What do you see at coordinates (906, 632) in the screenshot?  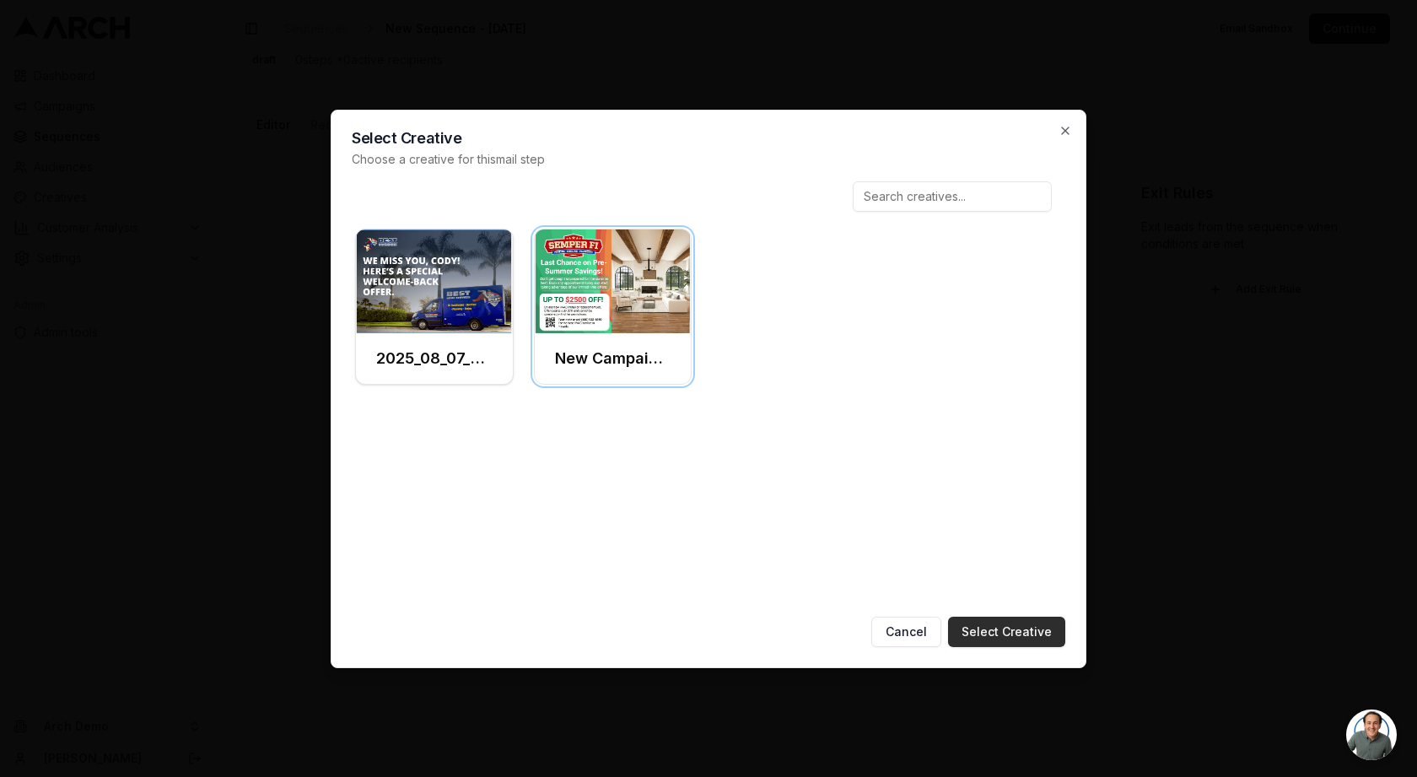 I see `button: Cancel` at bounding box center [906, 632].